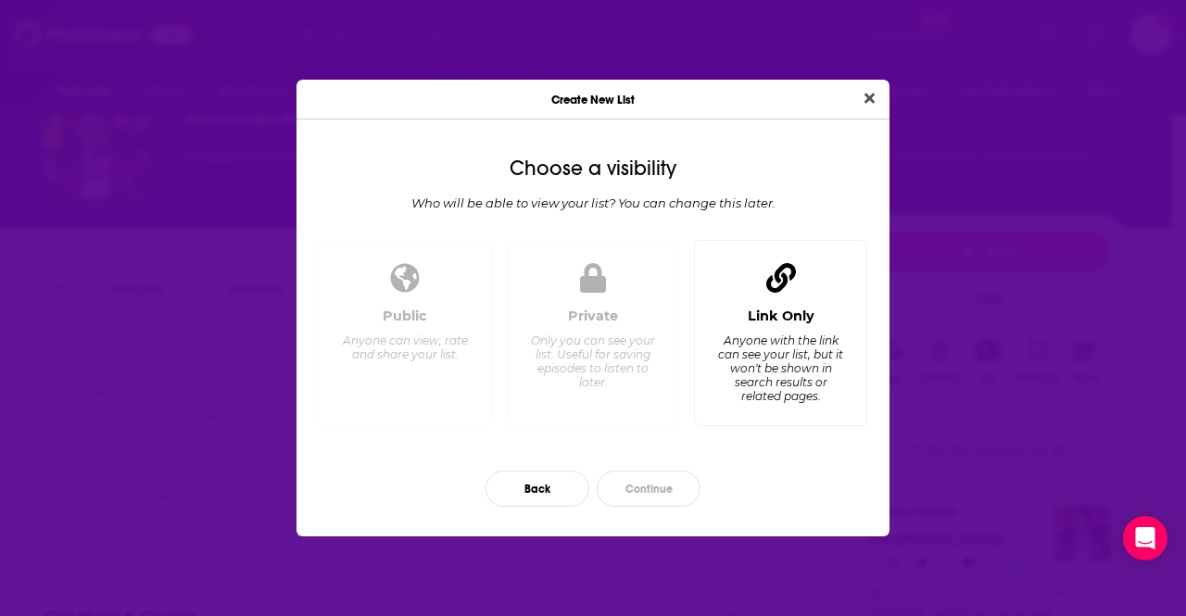  Describe the element at coordinates (405, 348) in the screenshot. I see `div: Anyone can view, rate and share your list.` at that location.